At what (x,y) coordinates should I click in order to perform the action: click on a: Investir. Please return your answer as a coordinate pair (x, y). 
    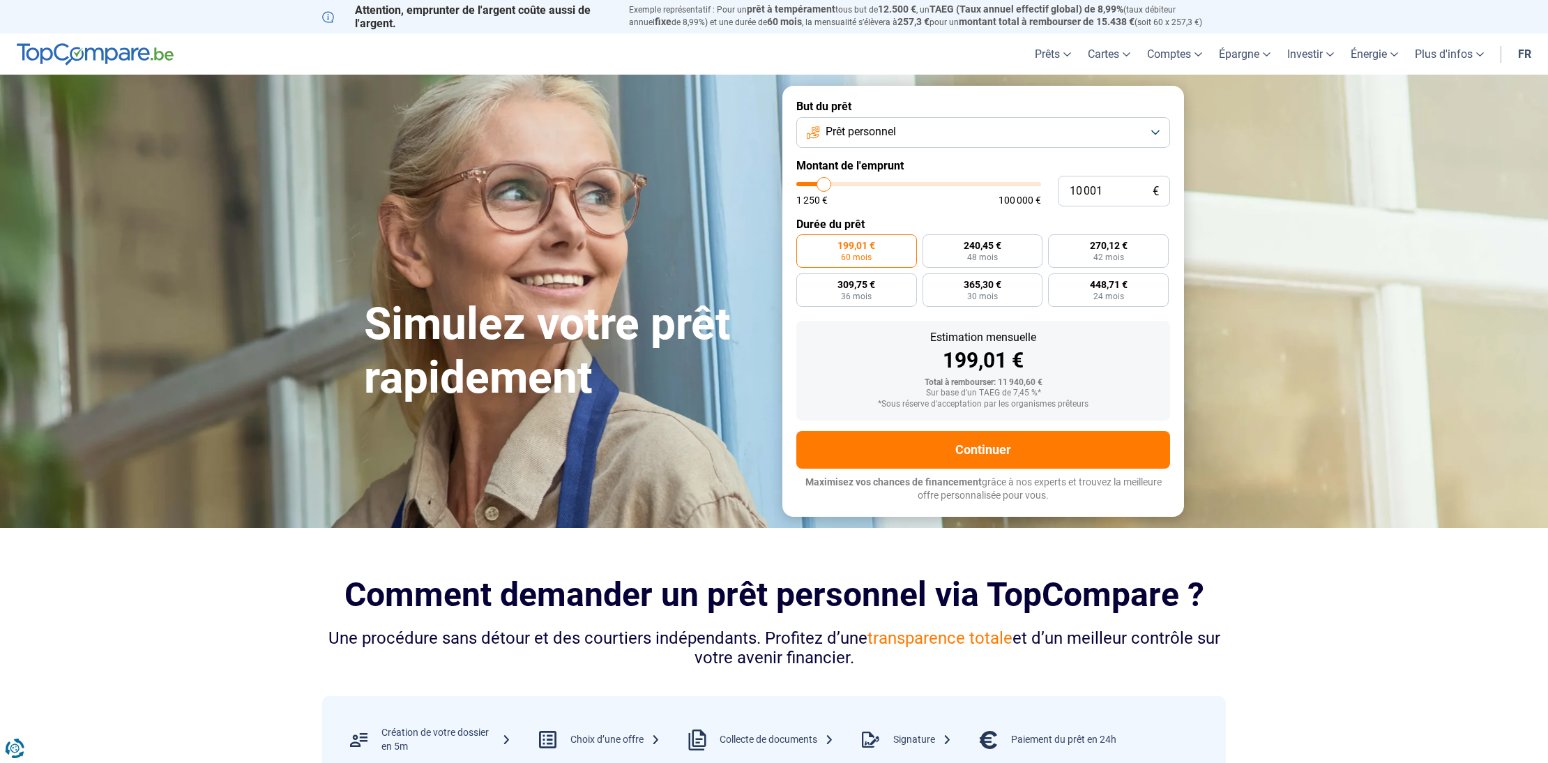
    Looking at the image, I should click on (1310, 54).